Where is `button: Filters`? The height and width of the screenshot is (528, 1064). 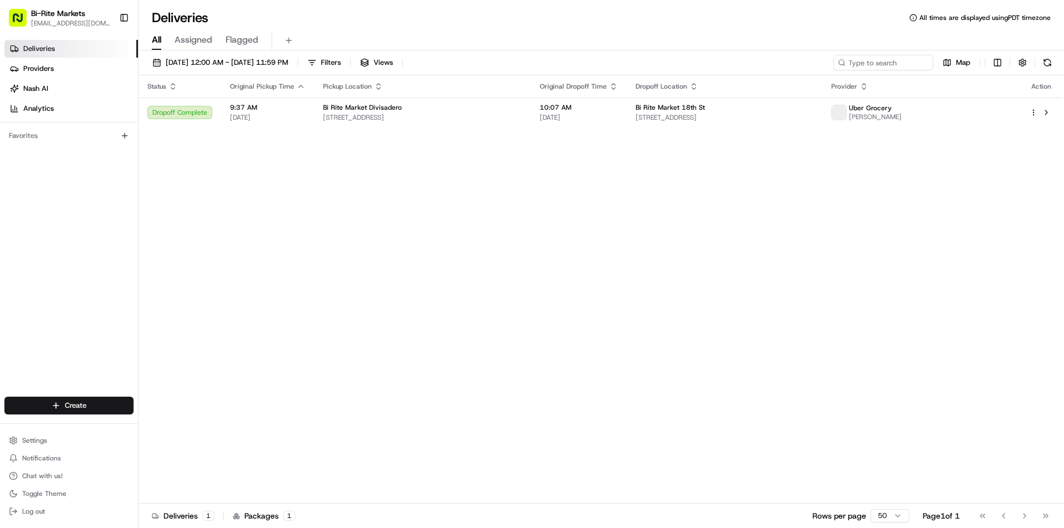
button: Filters is located at coordinates (324, 63).